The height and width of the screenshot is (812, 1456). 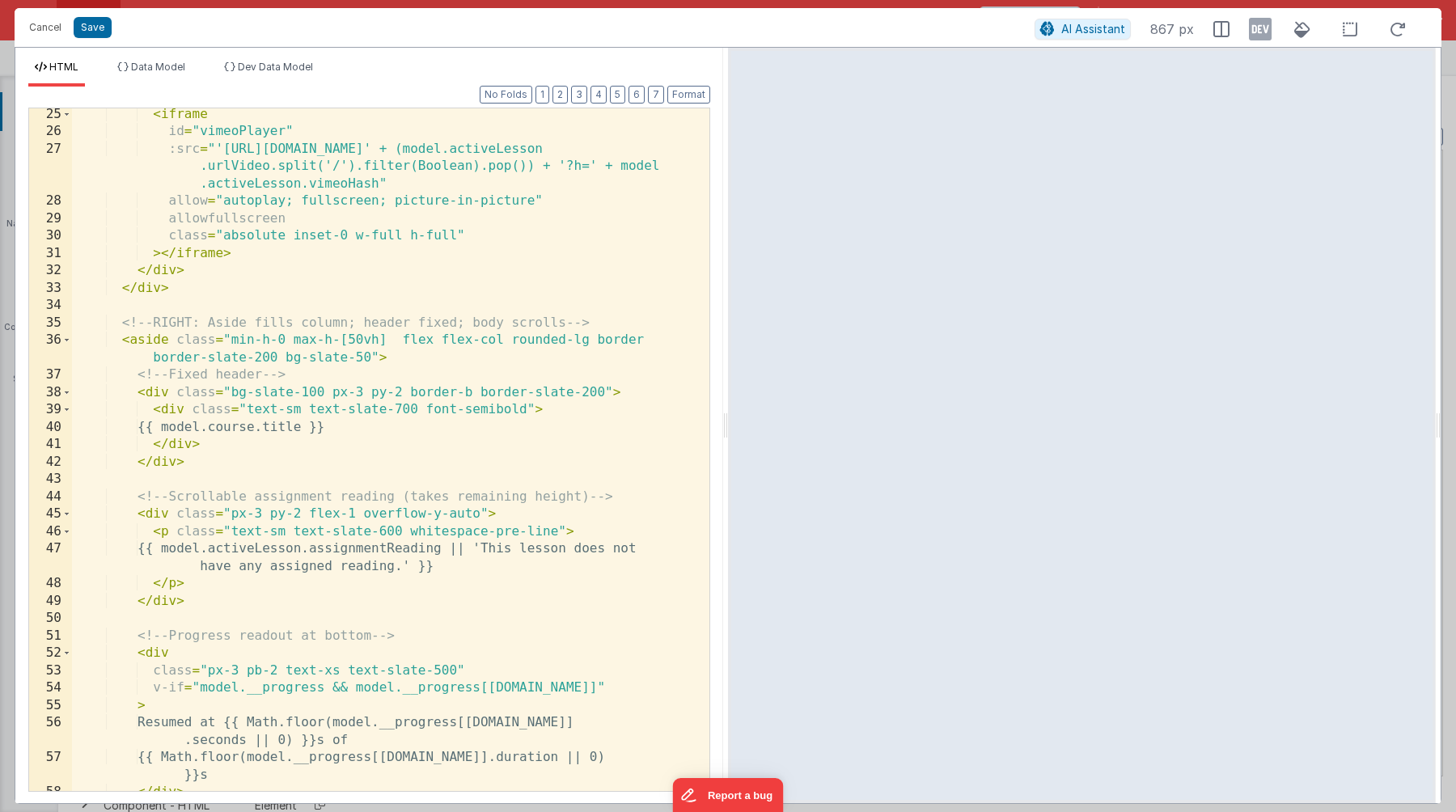 What do you see at coordinates (50, 349) in the screenshot?
I see `div: 36` at bounding box center [50, 349].